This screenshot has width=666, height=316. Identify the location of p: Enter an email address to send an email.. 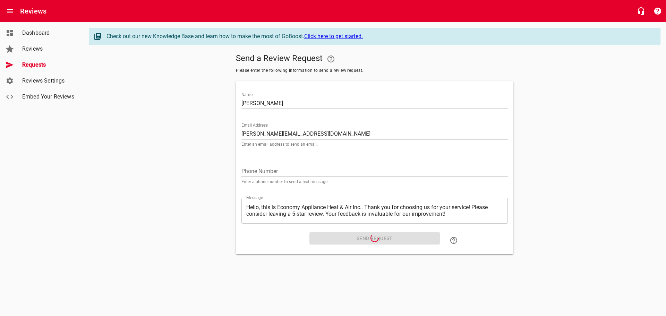
(375, 144).